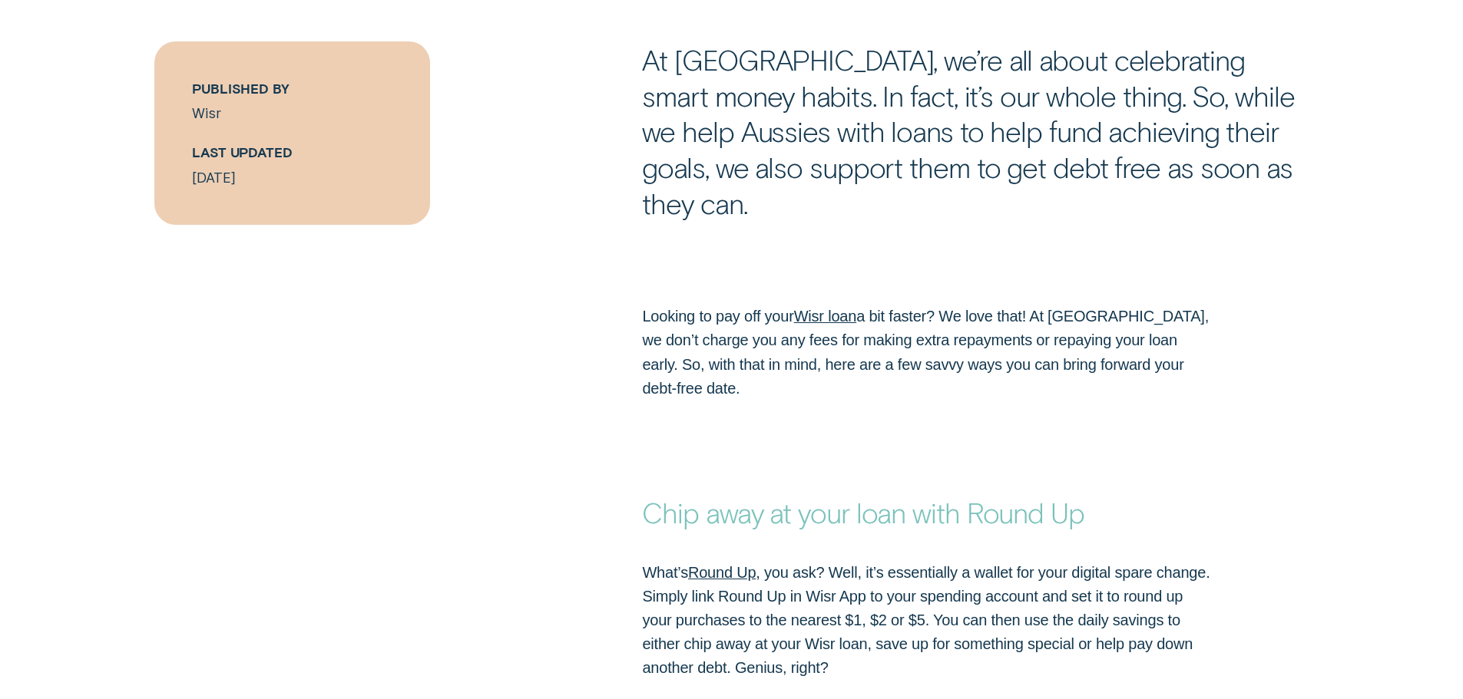 The width and height of the screenshot is (1463, 699). Describe the element at coordinates (862, 512) in the screenshot. I see `strong: Chip away at your loan with Round Up` at that location.